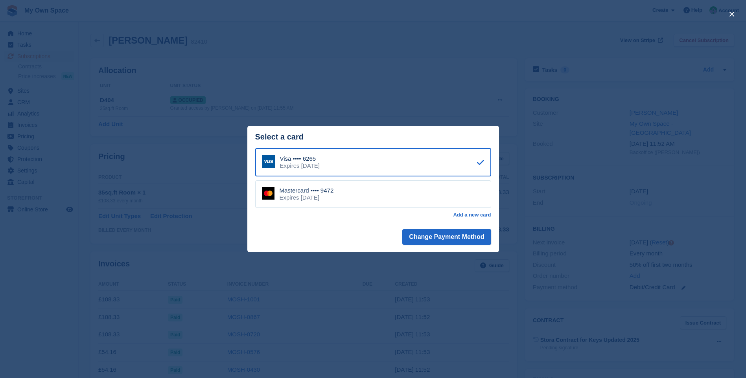 Image resolution: width=746 pixels, height=378 pixels. Describe the element at coordinates (373, 137) in the screenshot. I see `div: Select a card` at that location.